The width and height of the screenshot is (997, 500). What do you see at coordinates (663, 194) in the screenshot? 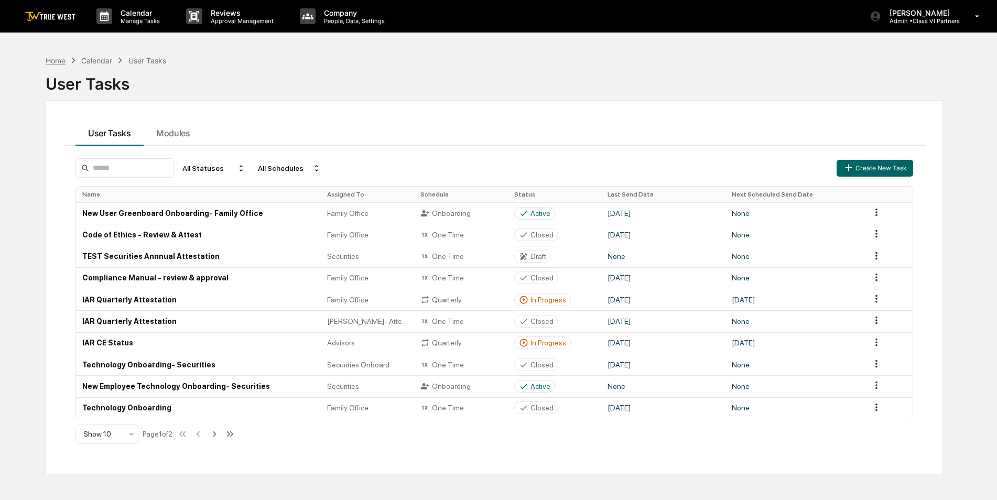
I see `th: Last Send Date` at bounding box center [663, 194].